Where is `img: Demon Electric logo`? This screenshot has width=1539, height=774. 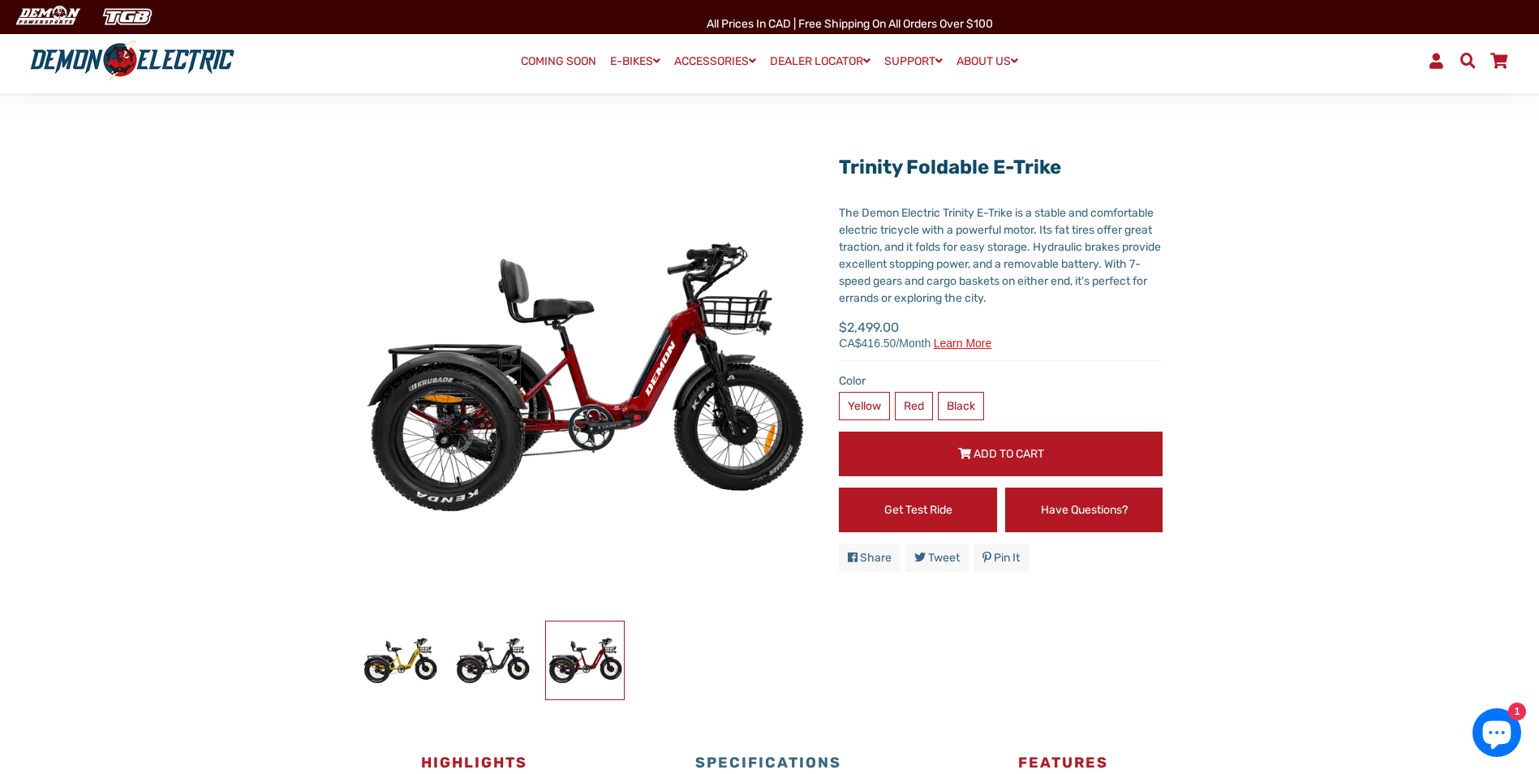 img: Demon Electric logo is located at coordinates (132, 61).